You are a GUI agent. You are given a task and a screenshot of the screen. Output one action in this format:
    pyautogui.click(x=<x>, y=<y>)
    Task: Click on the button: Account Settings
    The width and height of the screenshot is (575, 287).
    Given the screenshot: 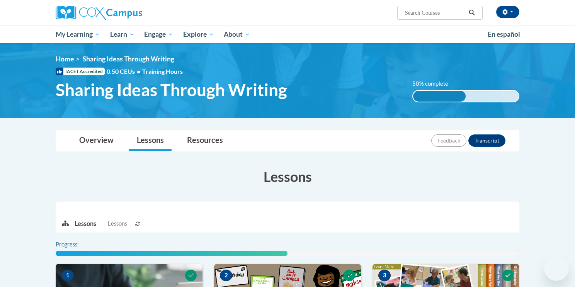 What is the action you would take?
    pyautogui.click(x=508, y=12)
    